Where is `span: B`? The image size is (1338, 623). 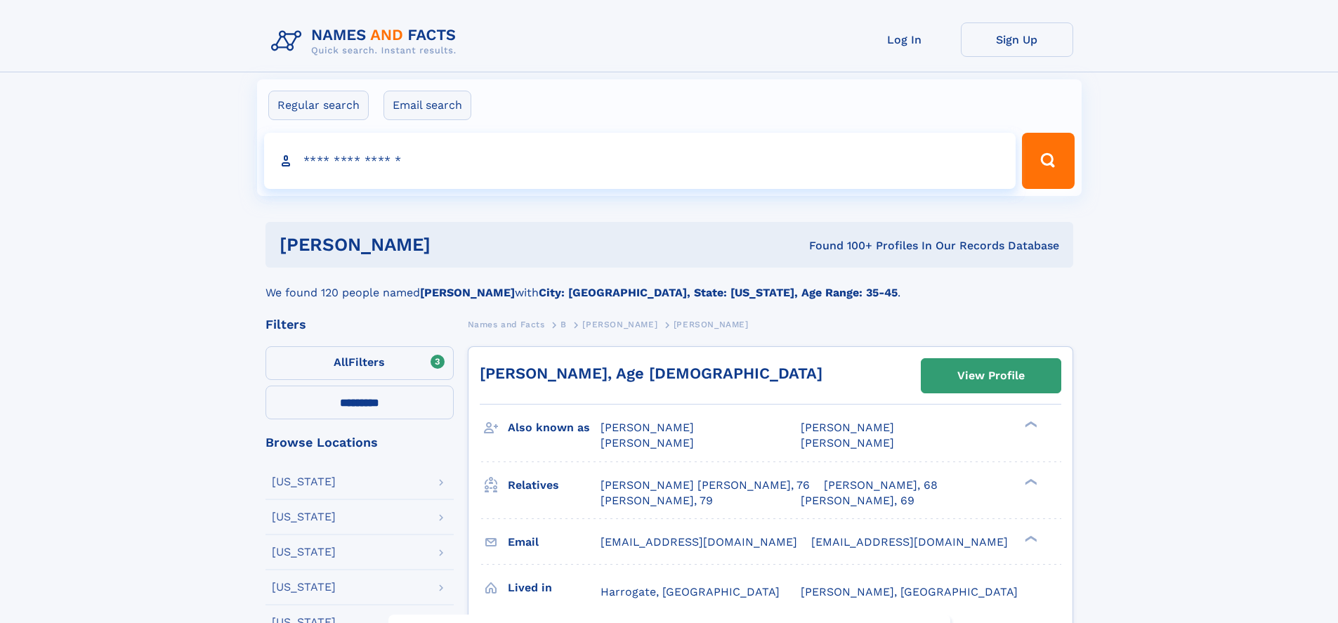 span: B is located at coordinates (563, 324).